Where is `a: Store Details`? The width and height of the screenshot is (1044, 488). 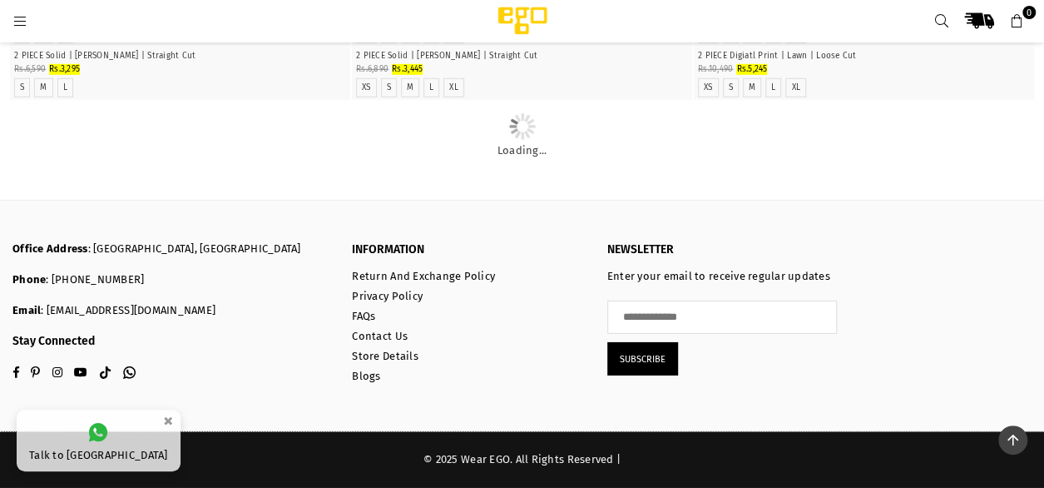
a: Store Details is located at coordinates (384, 355).